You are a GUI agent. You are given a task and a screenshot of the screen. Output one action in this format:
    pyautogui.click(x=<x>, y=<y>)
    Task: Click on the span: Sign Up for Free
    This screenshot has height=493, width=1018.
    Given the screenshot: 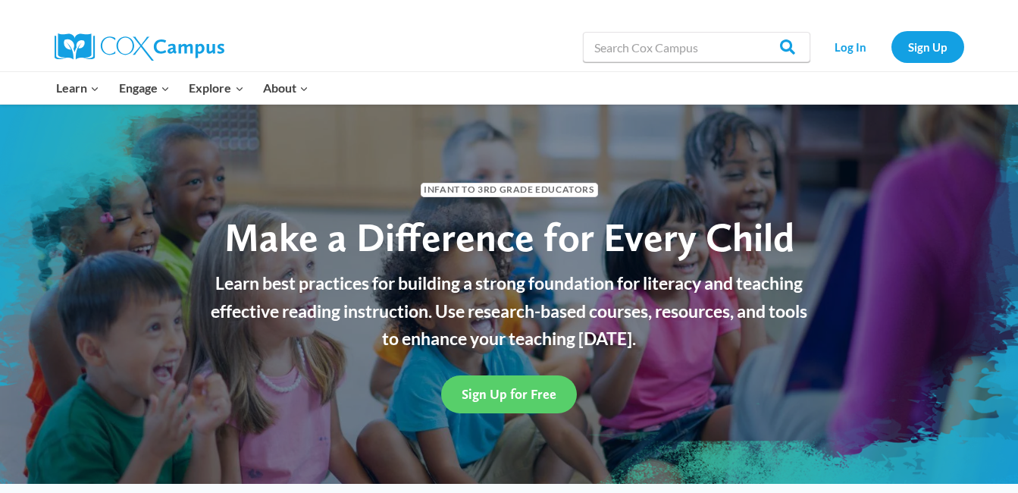 What is the action you would take?
    pyautogui.click(x=508, y=393)
    